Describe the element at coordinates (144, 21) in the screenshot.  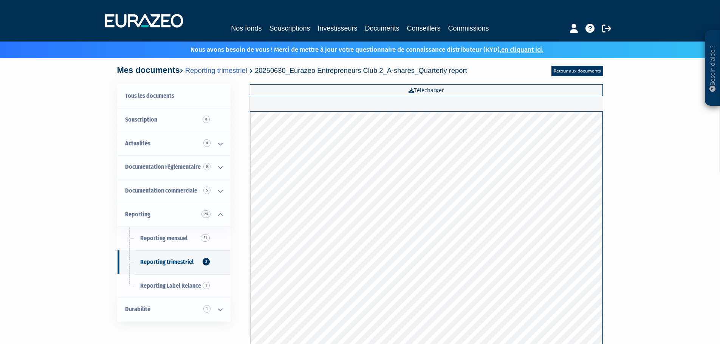
I see `img: 1732889491-logotype_eurazeo_blanc_rvb.png` at that location.